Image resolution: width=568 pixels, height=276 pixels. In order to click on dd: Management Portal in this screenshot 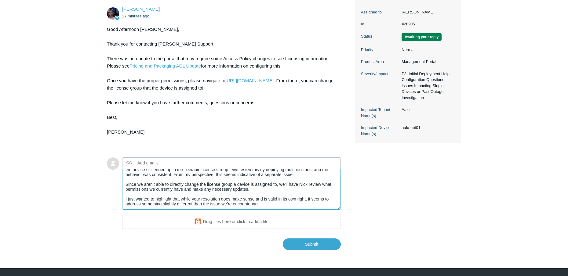, I will do `click(427, 62)`.